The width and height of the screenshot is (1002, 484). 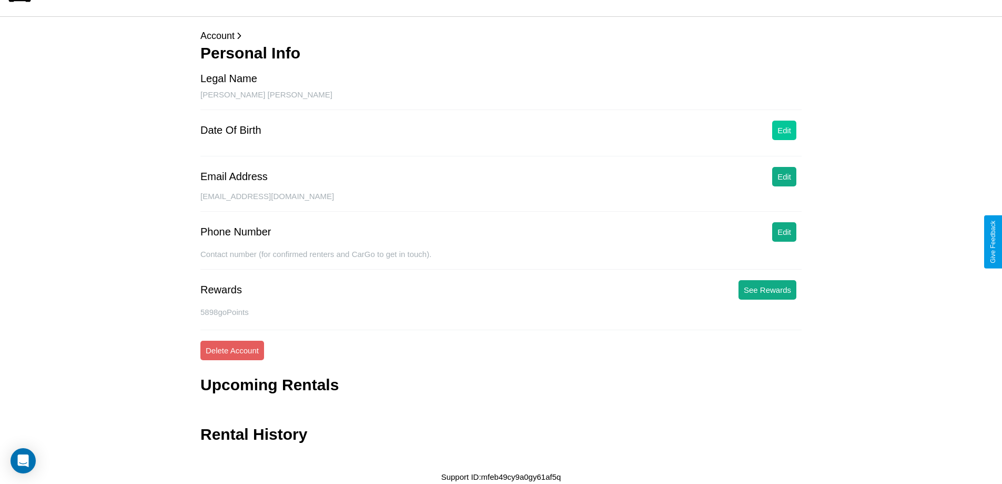 I want to click on p: Support ID: mfeb49cy9a0gy61af5q, so click(x=501, y=476).